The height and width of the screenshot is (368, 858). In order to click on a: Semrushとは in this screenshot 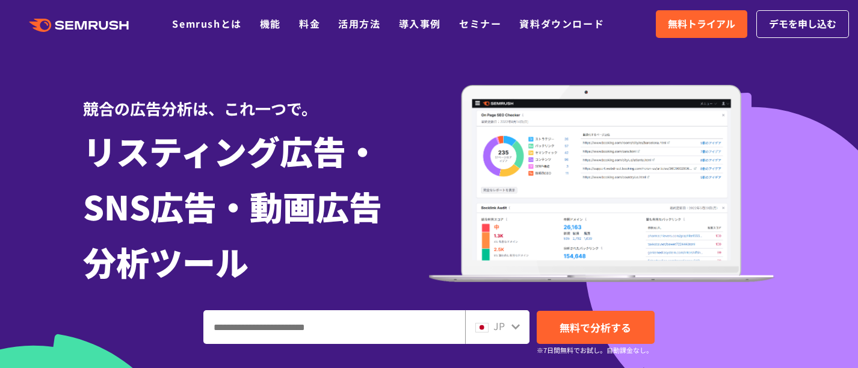, I will do `click(206, 23)`.